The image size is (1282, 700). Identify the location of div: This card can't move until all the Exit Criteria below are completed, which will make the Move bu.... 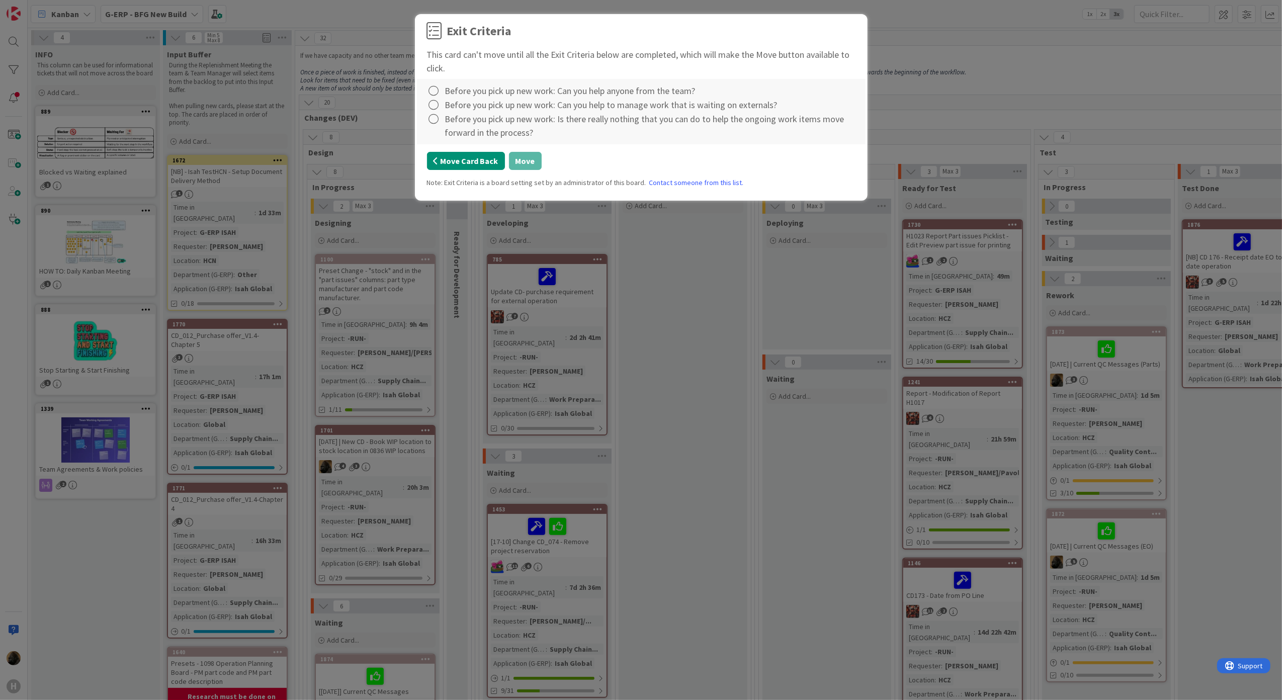
(641, 61).